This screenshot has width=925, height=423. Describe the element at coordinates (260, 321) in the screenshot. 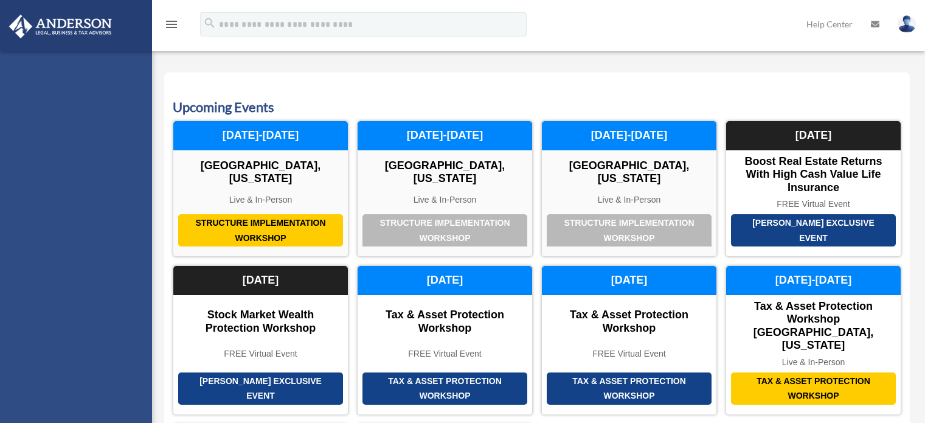

I see `div: Stock Market Wealth Protection Workshop` at that location.